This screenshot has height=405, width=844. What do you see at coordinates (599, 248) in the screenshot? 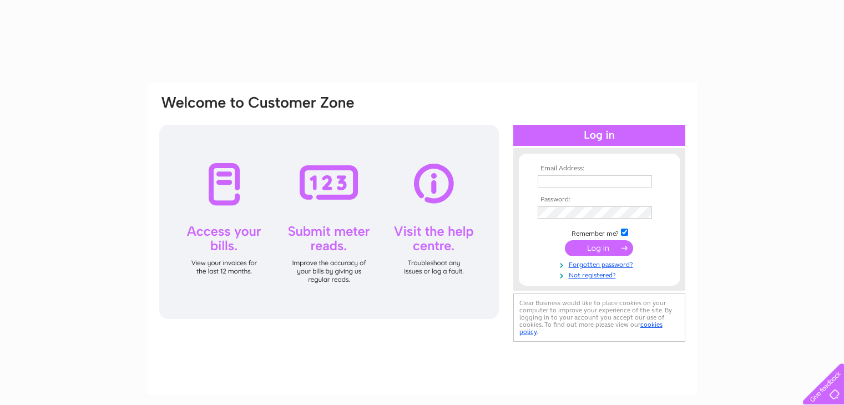
I see `input: Submit` at bounding box center [599, 248].